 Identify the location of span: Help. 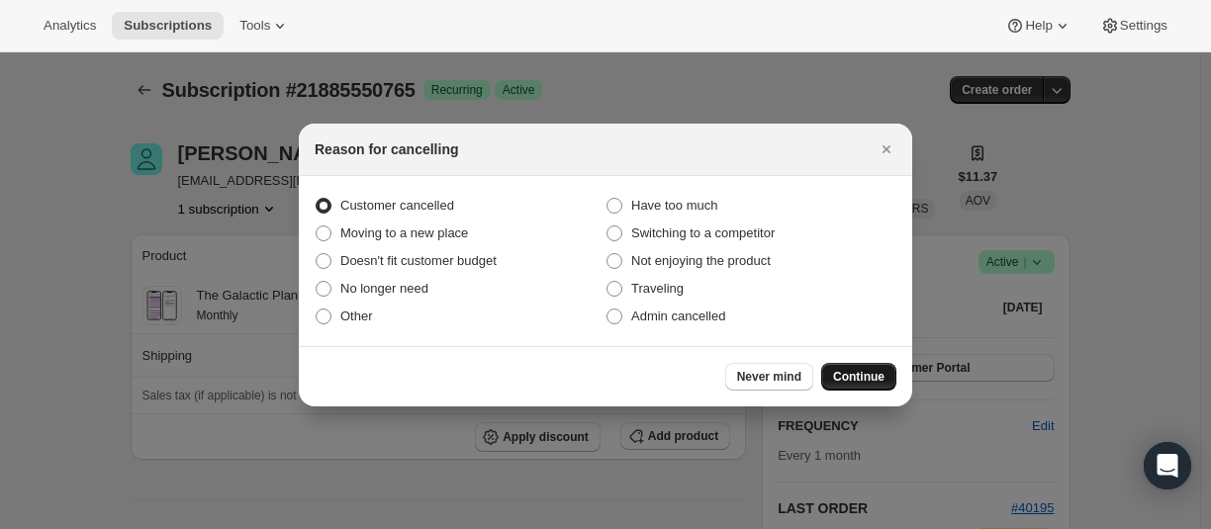
(1038, 26).